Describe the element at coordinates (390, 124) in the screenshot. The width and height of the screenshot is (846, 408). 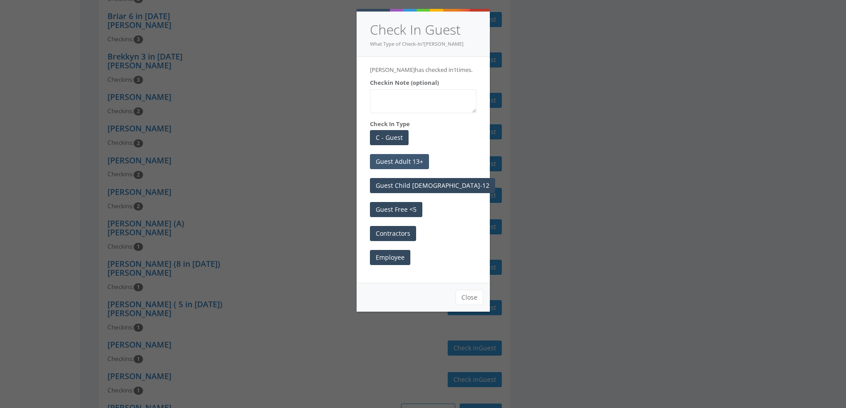
I see `label: Check In Type` at that location.